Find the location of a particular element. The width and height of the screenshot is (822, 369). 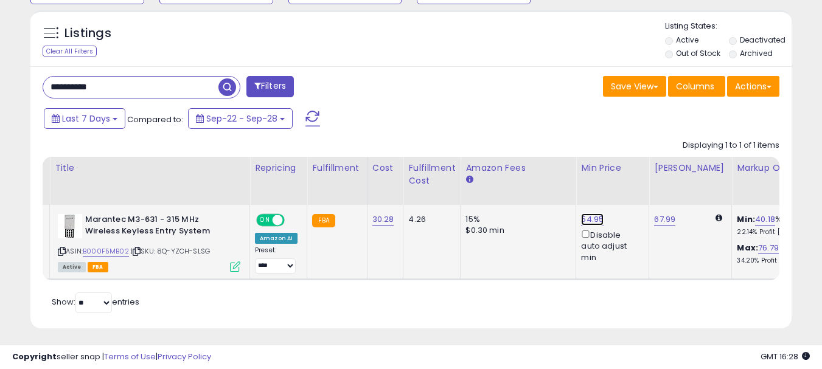

div: Amazon Fees is located at coordinates (518, 168).